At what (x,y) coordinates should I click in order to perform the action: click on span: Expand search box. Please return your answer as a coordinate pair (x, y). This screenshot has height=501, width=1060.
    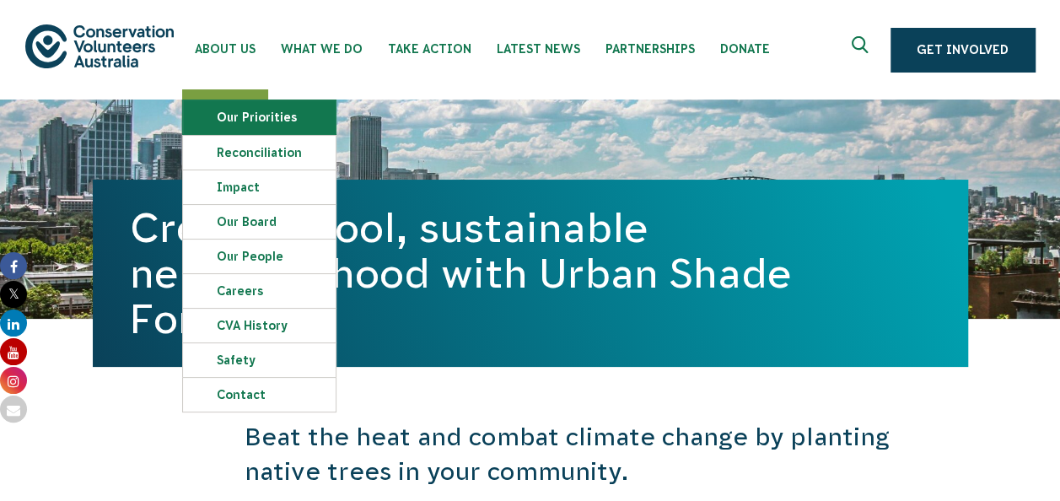
    Looking at the image, I should click on (862, 50).